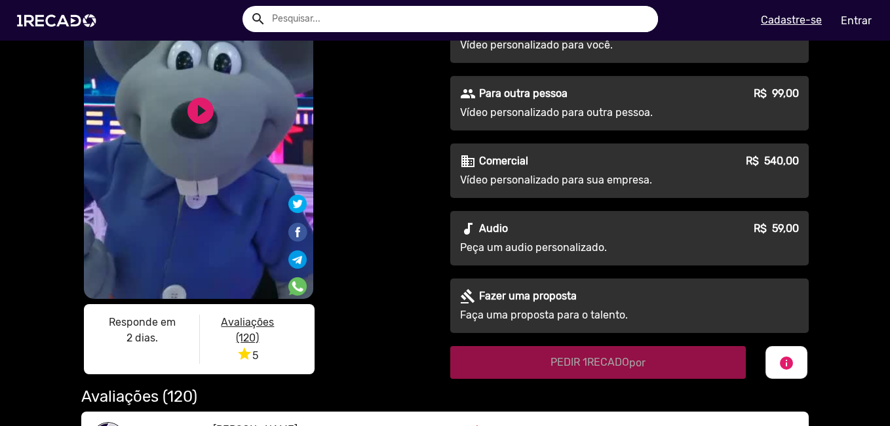  I want to click on i: Share on Facebook, so click(298, 226).